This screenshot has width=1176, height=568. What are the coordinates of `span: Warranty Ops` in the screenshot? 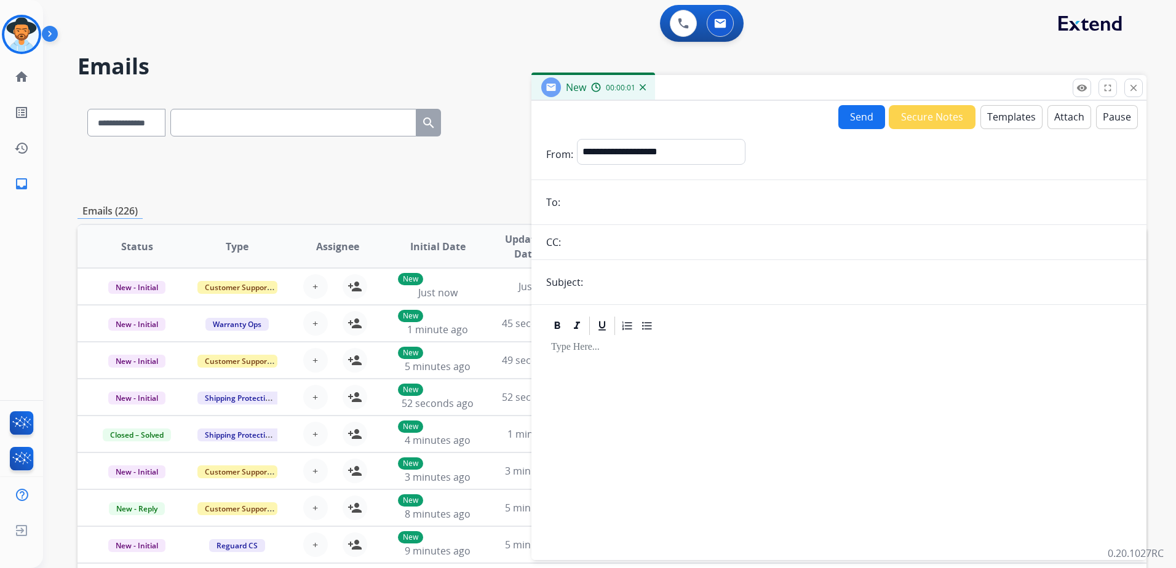 It's located at (237, 324).